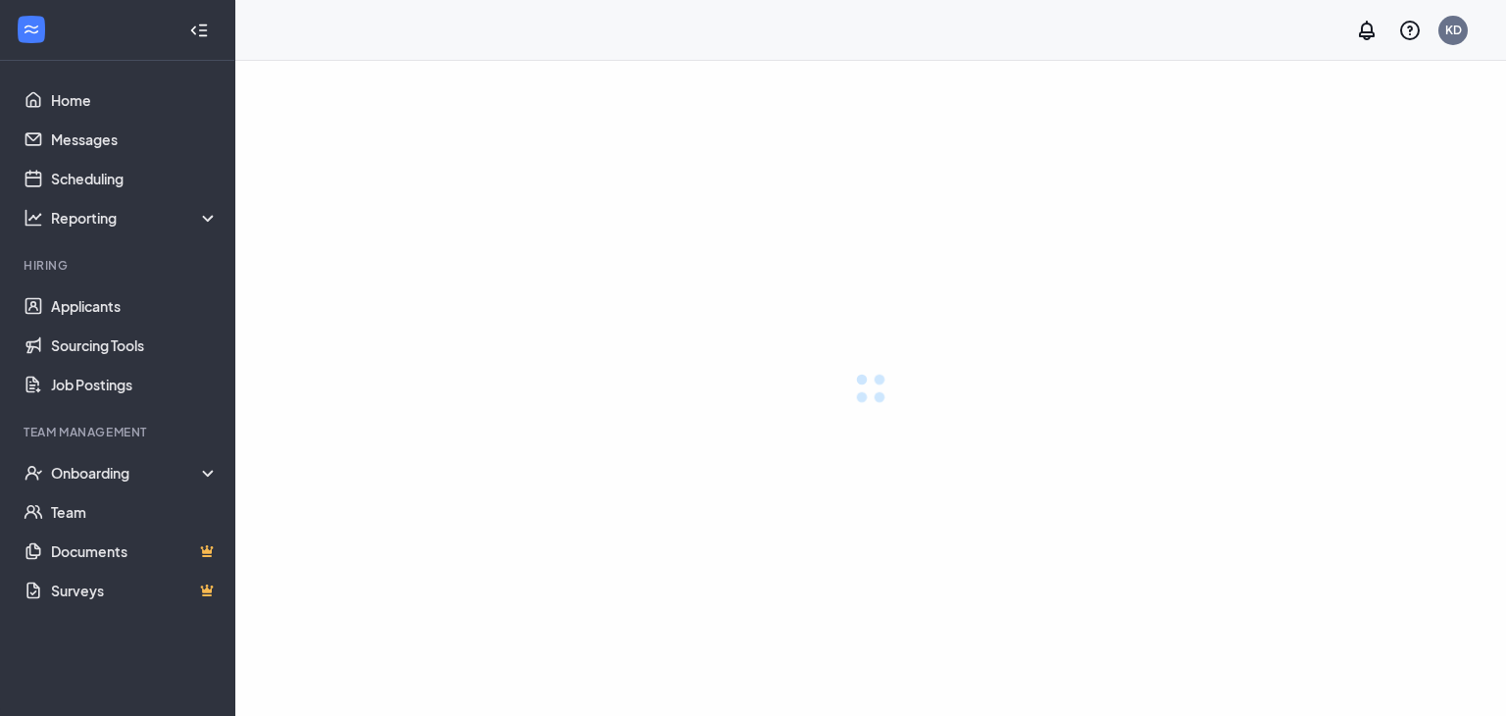 The image size is (1506, 716). Describe the element at coordinates (31, 29) in the screenshot. I see `svg: WorkstreamLogo` at that location.